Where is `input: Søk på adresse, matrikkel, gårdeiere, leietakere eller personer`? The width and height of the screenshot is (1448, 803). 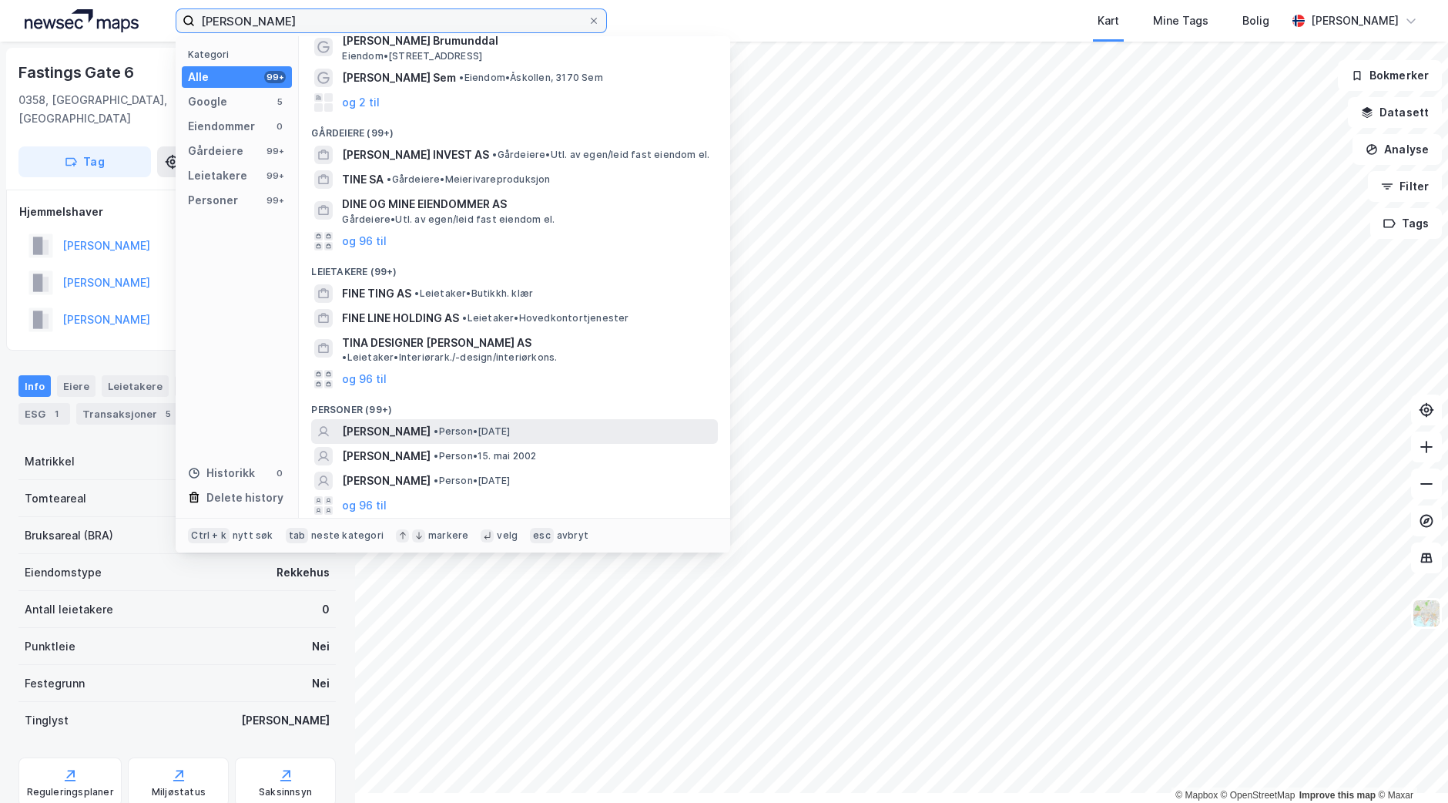
input: Søk på adresse, matrikkel, gårdeiere, leietakere eller personer is located at coordinates (391, 21).